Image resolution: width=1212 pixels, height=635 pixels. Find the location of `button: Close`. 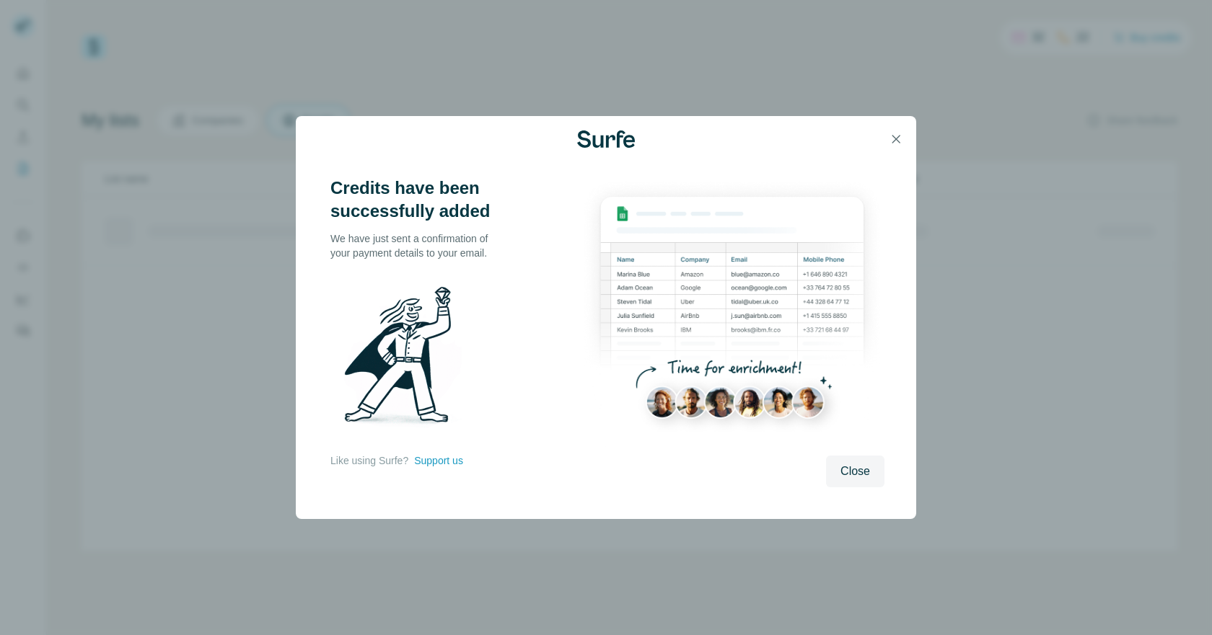

button: Close is located at coordinates (855, 472).